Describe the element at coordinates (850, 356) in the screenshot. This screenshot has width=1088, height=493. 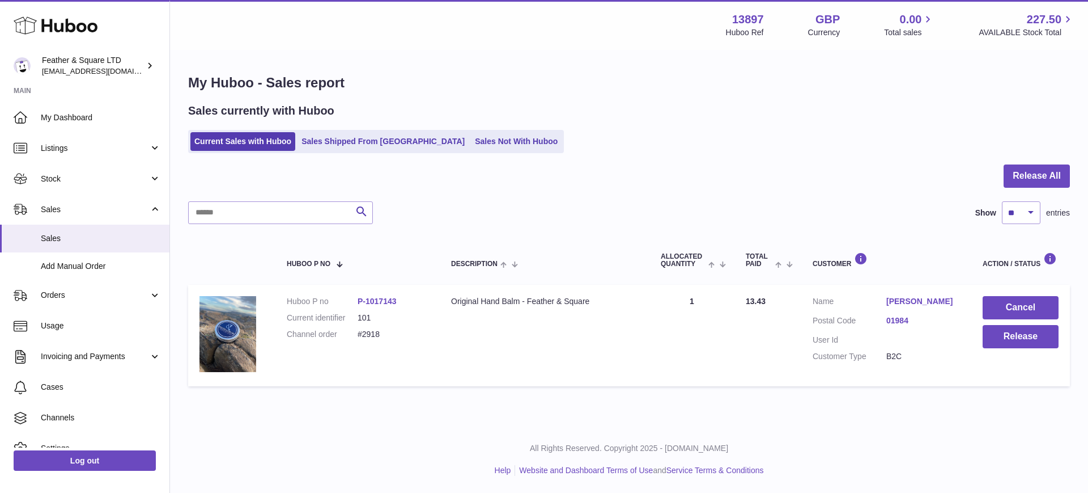
I see `dt: Customer Type` at that location.